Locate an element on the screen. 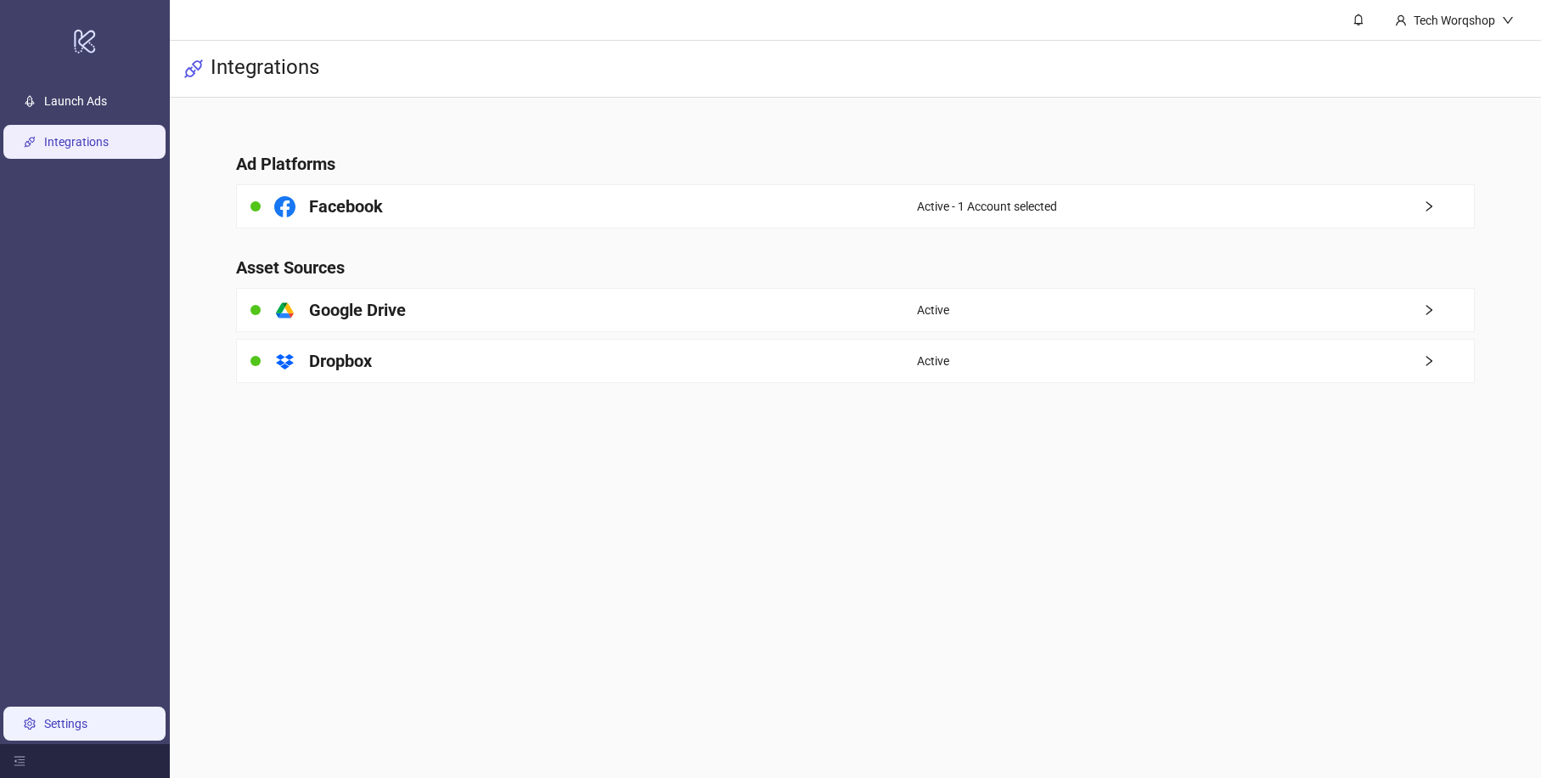 This screenshot has height=778, width=1541. a: Launch Ads is located at coordinates (76, 102).